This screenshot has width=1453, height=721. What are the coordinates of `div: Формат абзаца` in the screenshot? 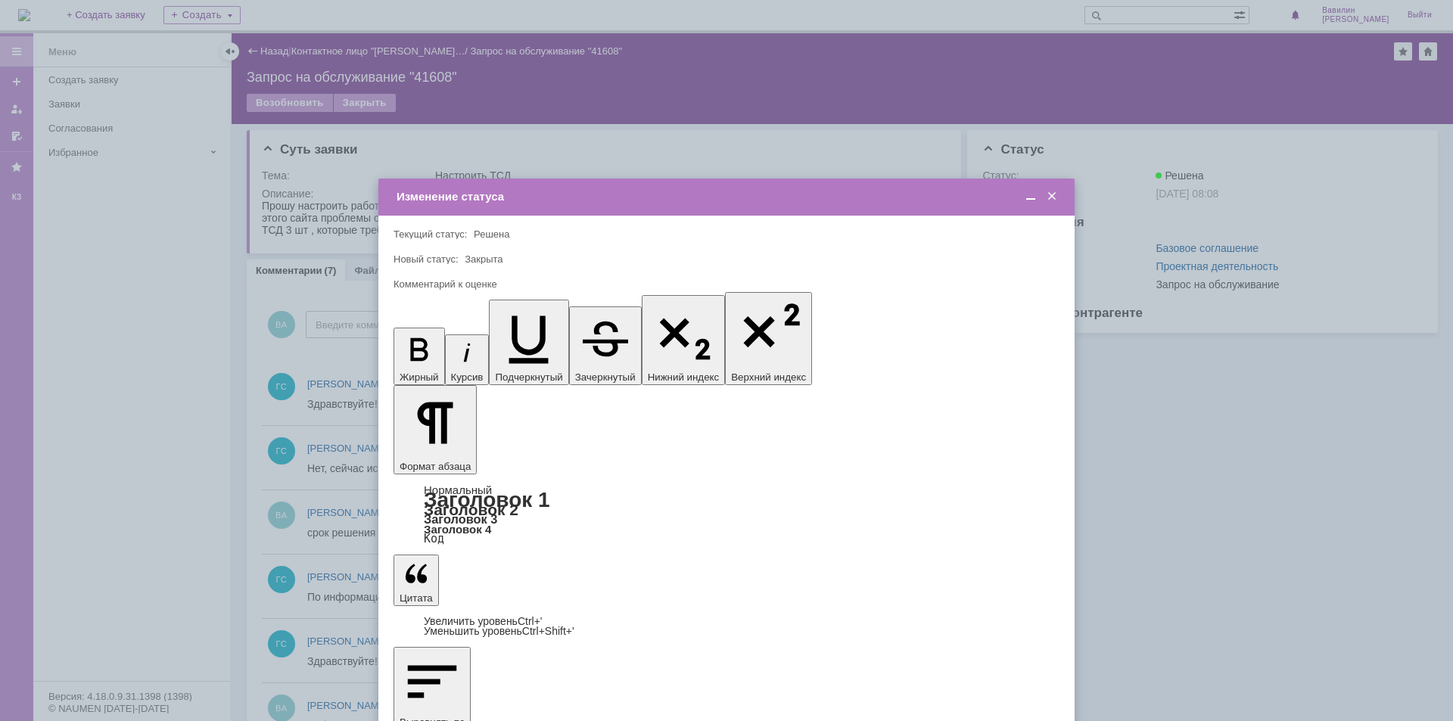 It's located at (727, 515).